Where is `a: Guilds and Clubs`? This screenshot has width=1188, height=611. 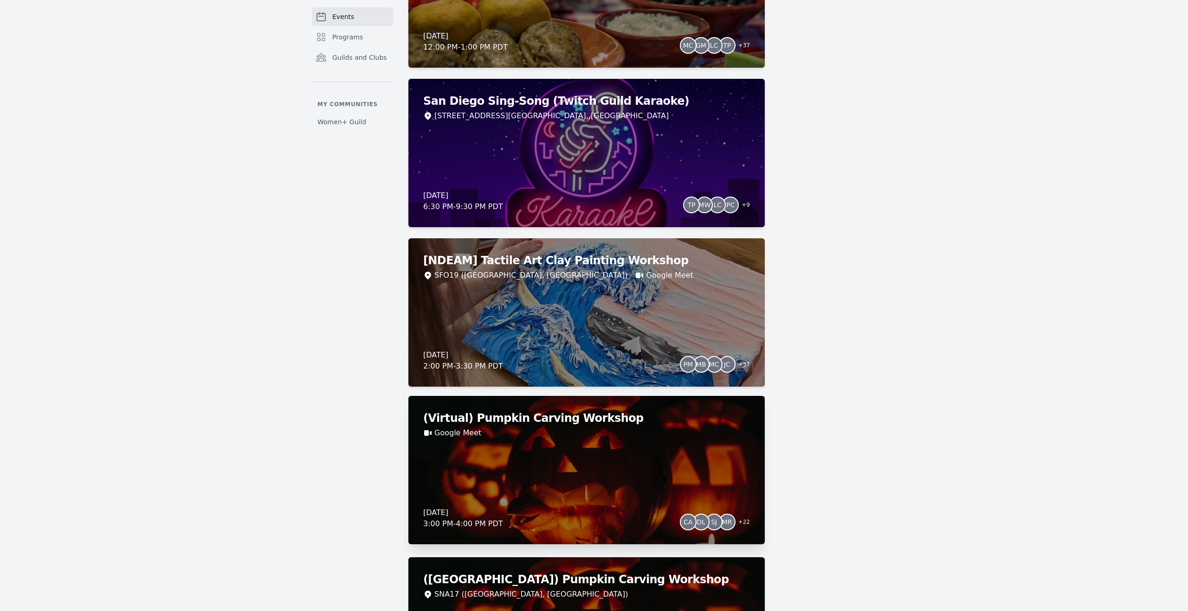
a: Guilds and Clubs is located at coordinates (353, 58).